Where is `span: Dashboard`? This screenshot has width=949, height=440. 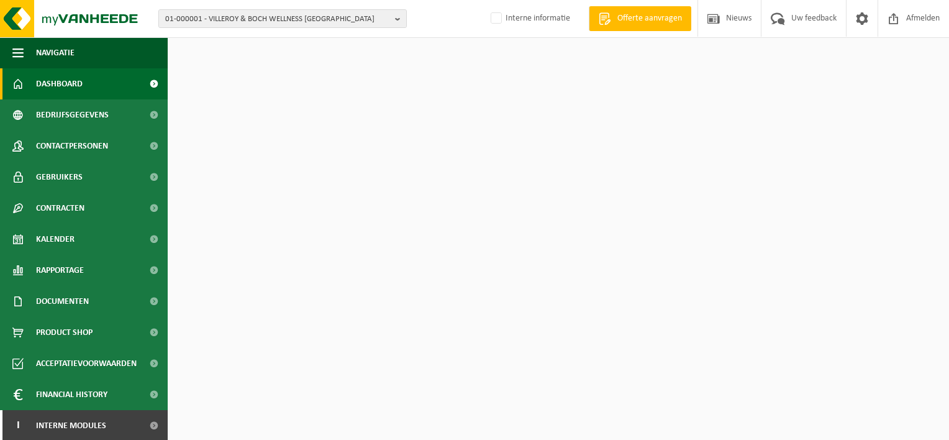
span: Dashboard is located at coordinates (59, 84).